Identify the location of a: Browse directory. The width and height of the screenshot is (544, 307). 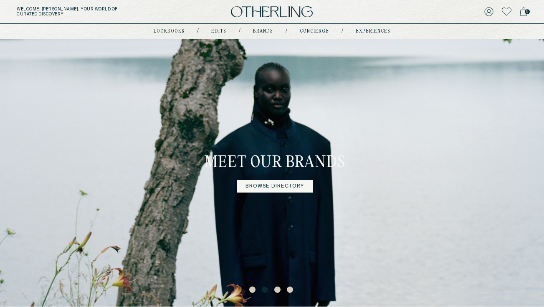
(275, 186).